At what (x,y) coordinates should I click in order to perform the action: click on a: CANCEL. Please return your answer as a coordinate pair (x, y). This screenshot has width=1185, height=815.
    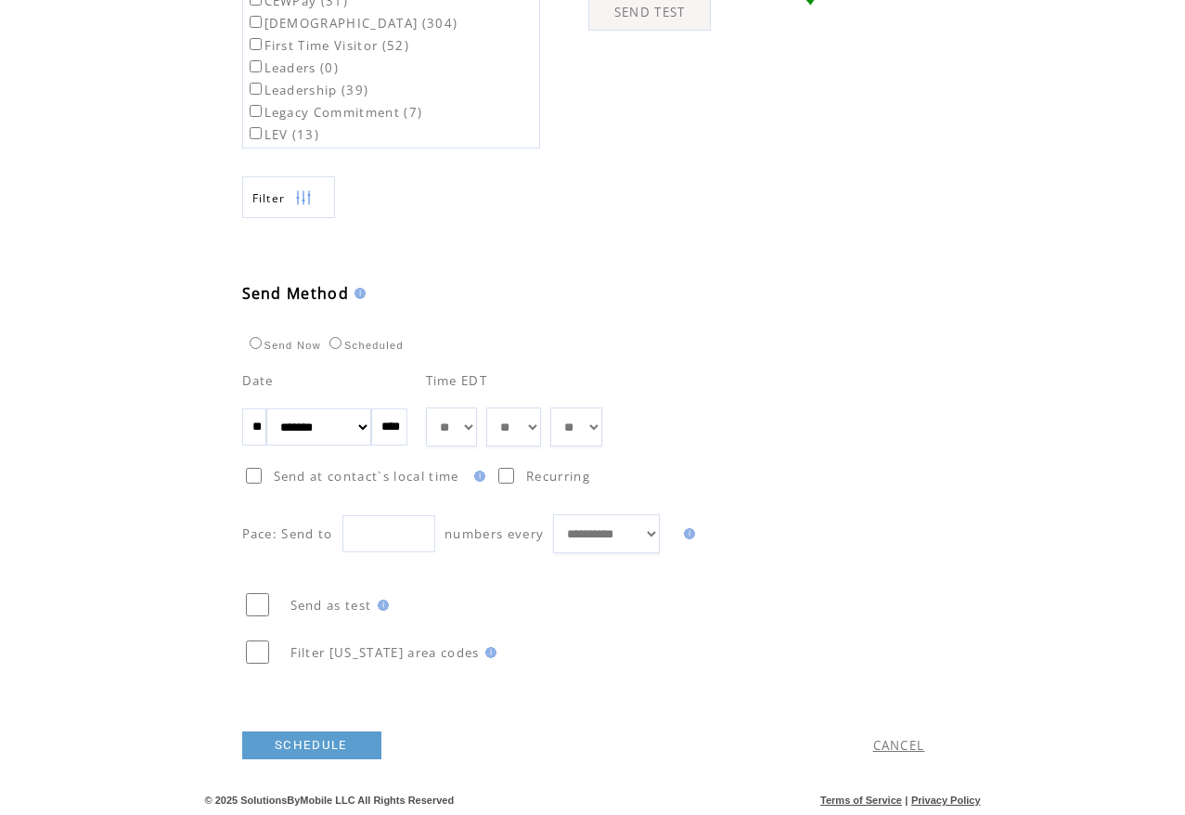
    Looking at the image, I should click on (900, 745).